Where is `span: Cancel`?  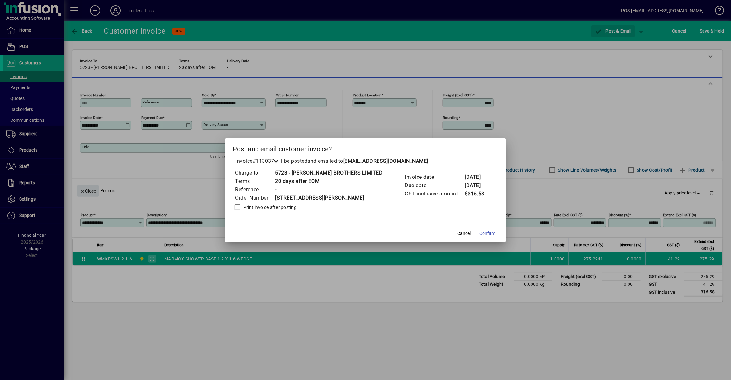
span: Cancel is located at coordinates (464, 233).